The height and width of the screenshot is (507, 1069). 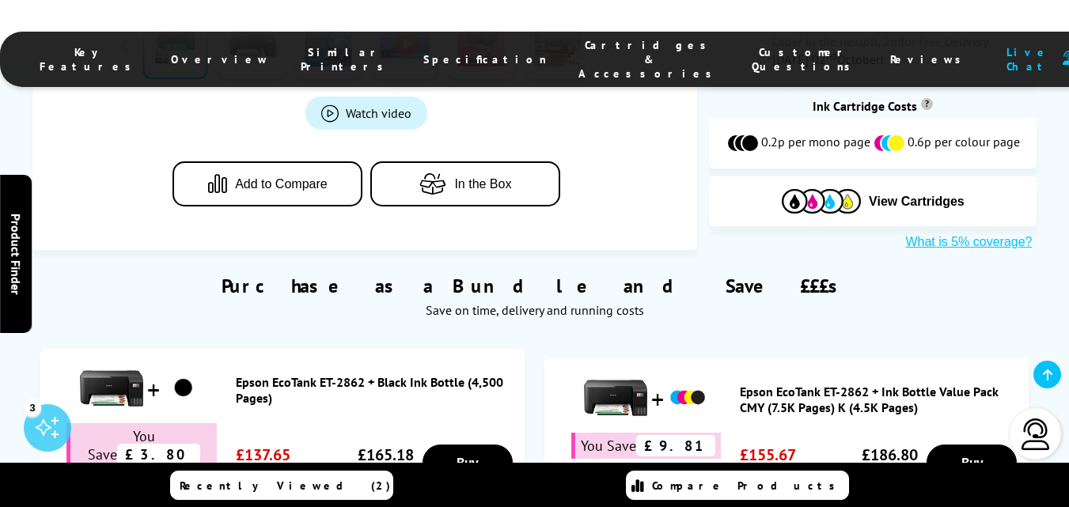 What do you see at coordinates (535, 310) in the screenshot?
I see `div: Save on time, delivery and running costs` at bounding box center [535, 310].